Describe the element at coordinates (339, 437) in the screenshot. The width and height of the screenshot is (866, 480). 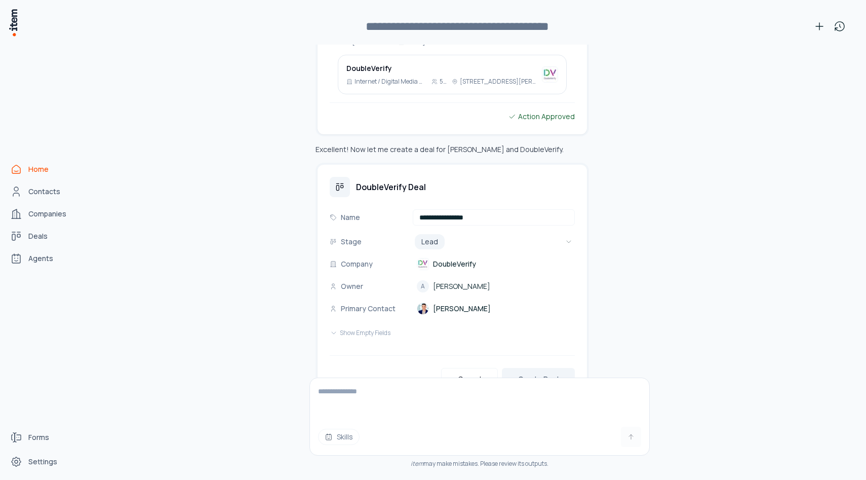
I see `button: Skills` at that location.